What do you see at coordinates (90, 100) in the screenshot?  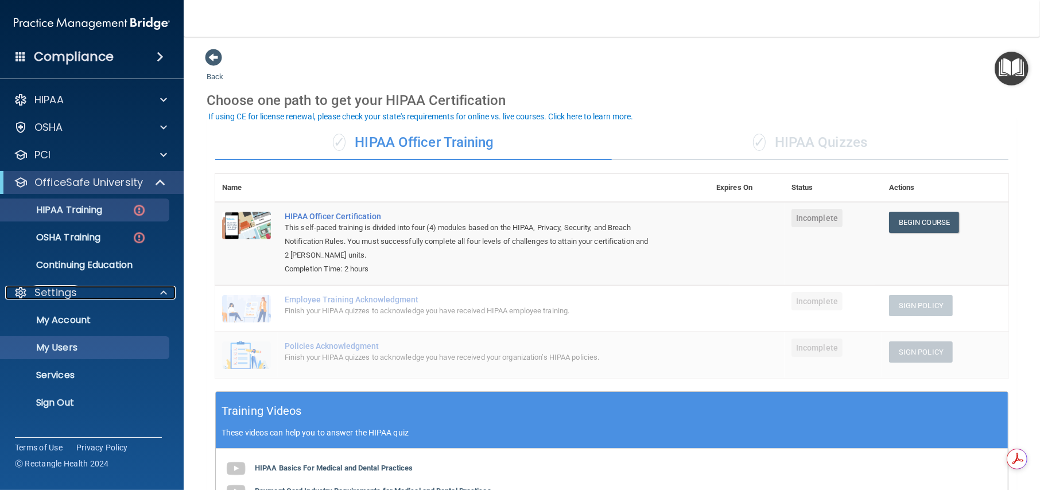 I see `a: HIPAA` at bounding box center [90, 100].